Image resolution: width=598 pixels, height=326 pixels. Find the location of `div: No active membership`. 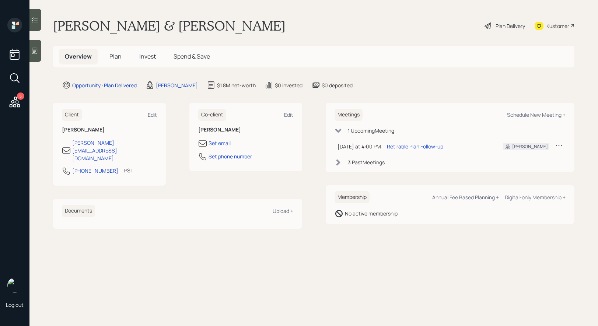

div: No active membership is located at coordinates (371, 213).